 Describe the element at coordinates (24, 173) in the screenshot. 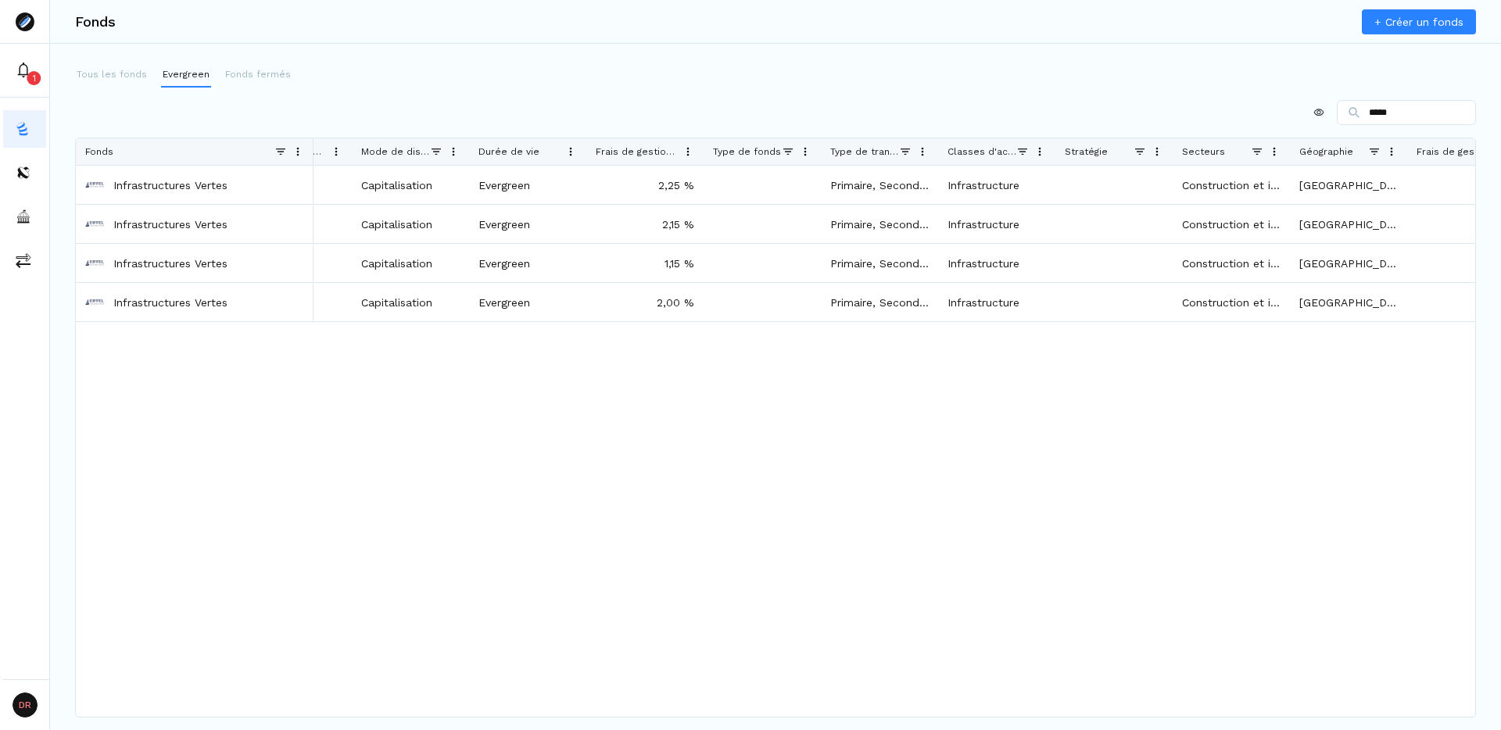

I see `button: distributors` at that location.